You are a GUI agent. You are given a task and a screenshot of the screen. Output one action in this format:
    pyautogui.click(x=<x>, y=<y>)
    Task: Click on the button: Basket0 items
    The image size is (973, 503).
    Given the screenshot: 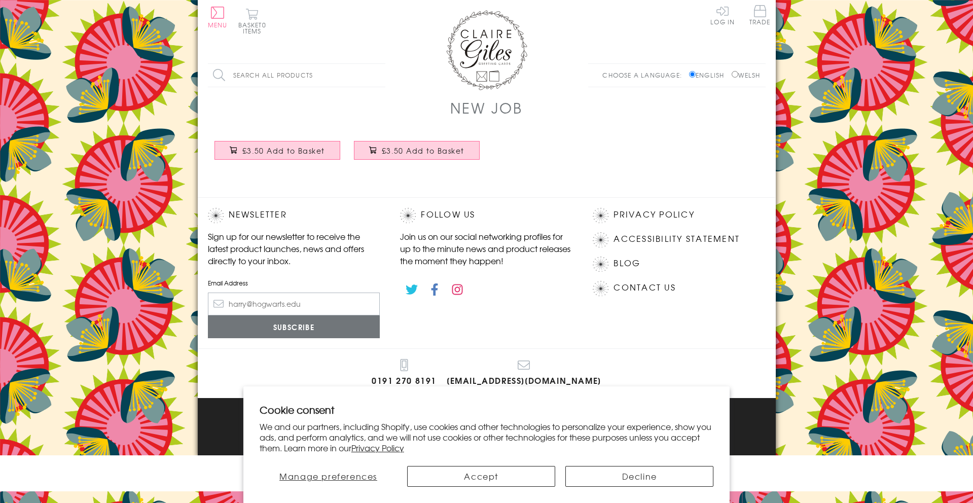 What is the action you would take?
    pyautogui.click(x=252, y=21)
    